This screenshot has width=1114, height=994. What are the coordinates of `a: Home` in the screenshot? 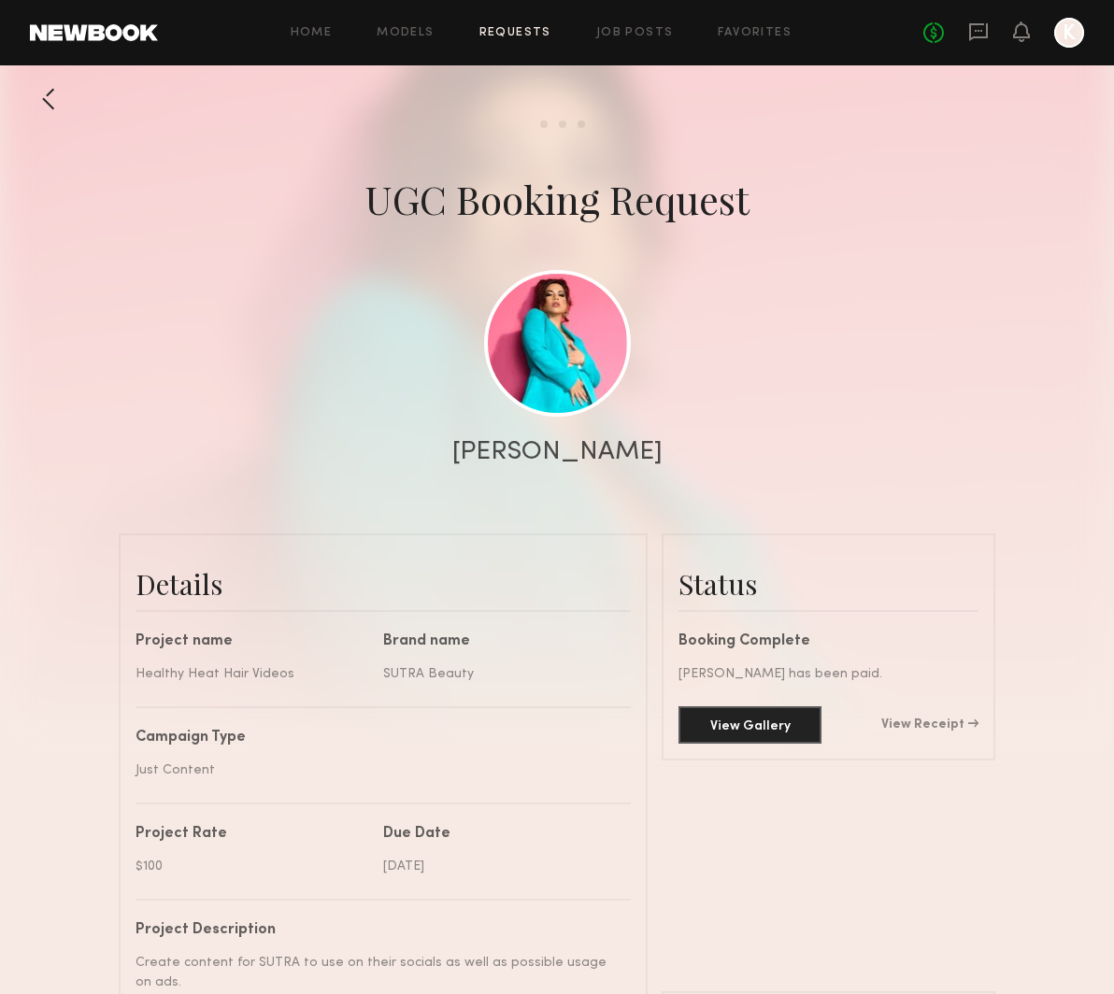 It's located at (311, 33).